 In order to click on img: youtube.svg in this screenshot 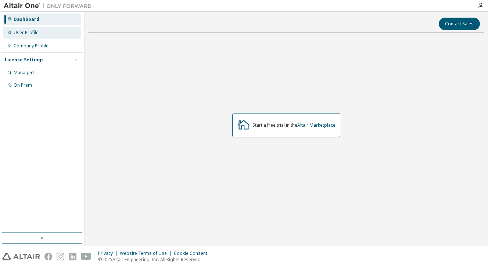, I will do `click(86, 257)`.